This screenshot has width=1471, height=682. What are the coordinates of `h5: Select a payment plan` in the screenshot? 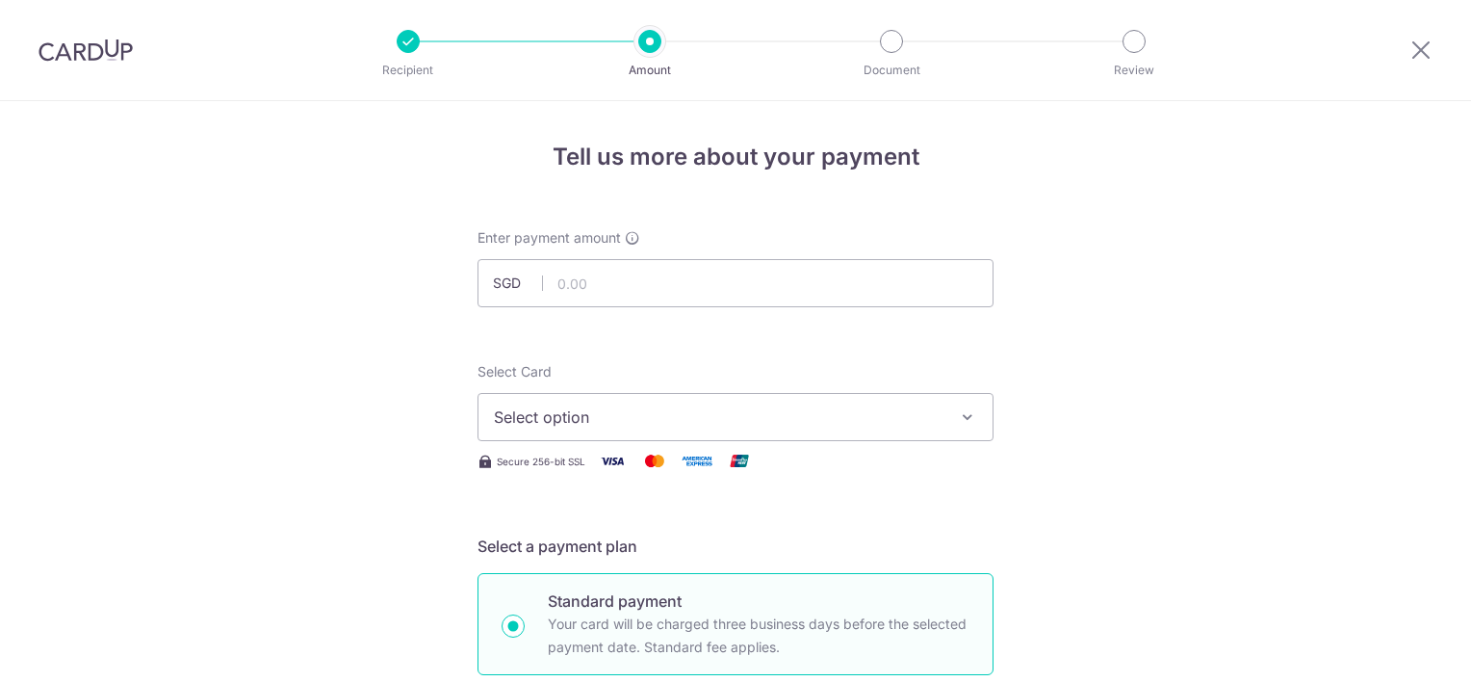 It's located at (736, 546).